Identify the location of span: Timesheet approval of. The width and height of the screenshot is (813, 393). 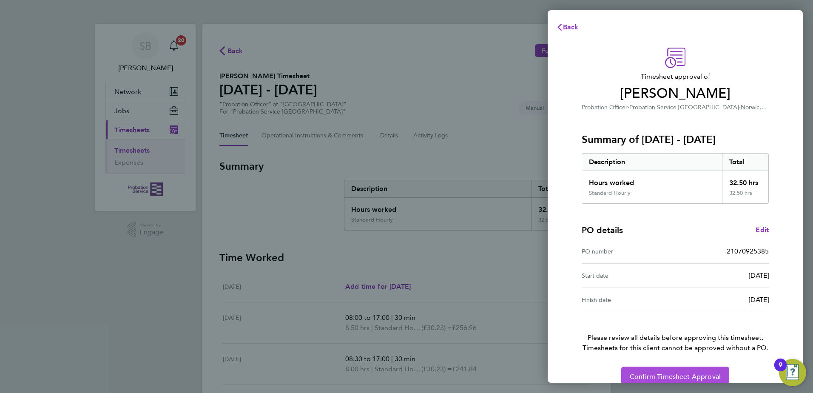
(676, 77).